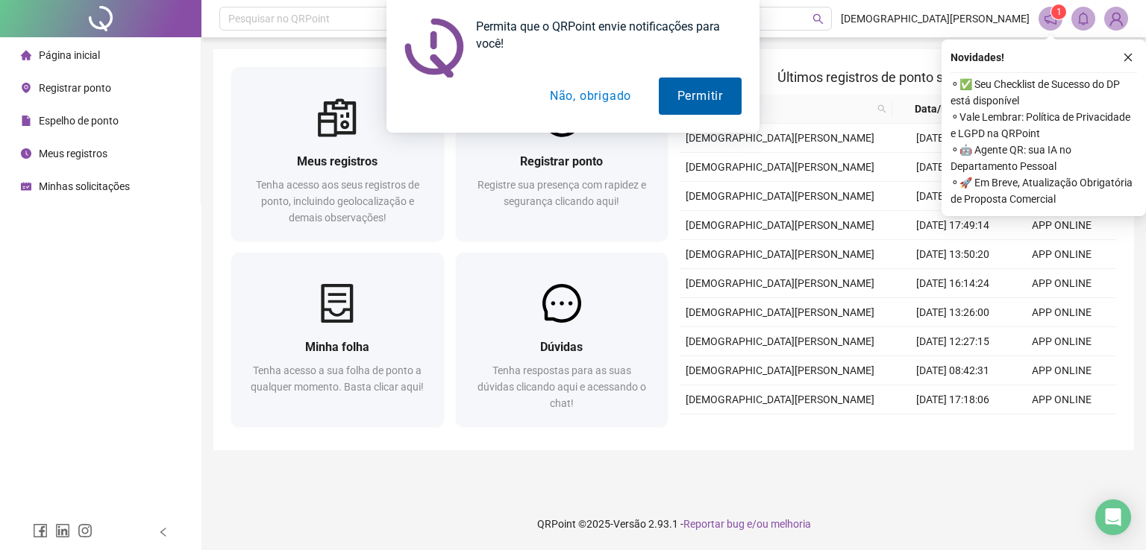 Image resolution: width=1146 pixels, height=550 pixels. Describe the element at coordinates (1113, 518) in the screenshot. I see `div: Open Intercom Messenger` at that location.